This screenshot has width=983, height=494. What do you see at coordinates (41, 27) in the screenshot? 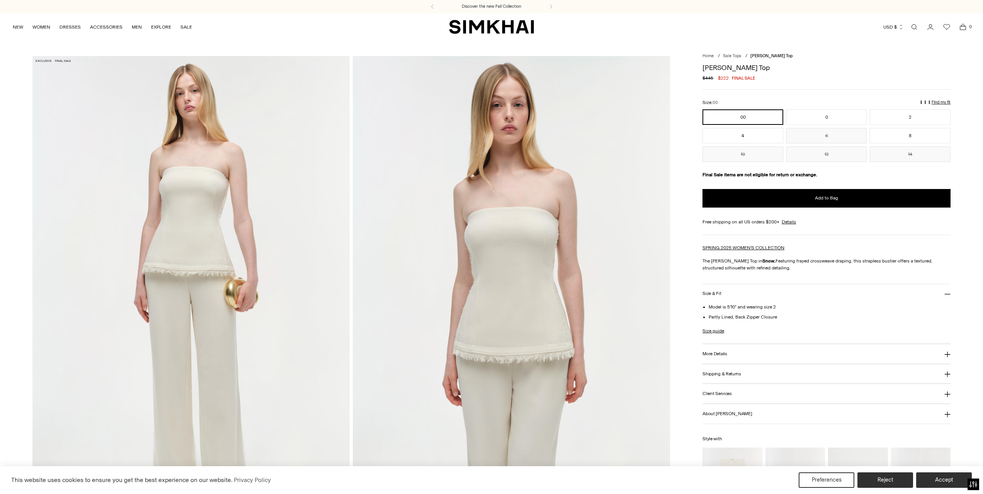
I see `a: WOMEN` at bounding box center [41, 27].